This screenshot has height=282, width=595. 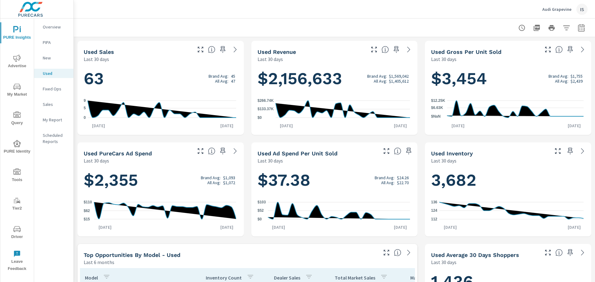 I want to click on text: 112, so click(x=434, y=220).